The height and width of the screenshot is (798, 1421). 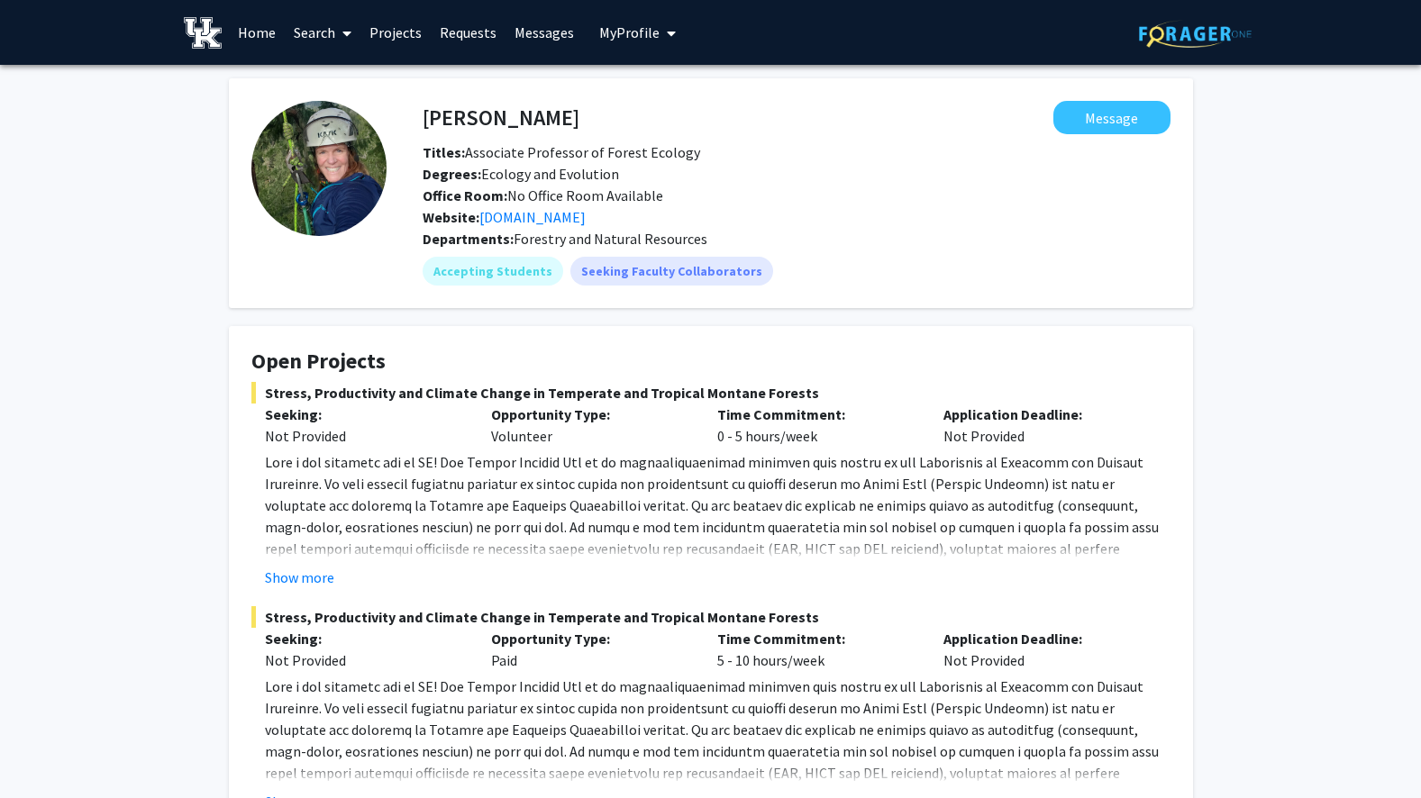 I want to click on mat-chip: Accepting Students, so click(x=493, y=271).